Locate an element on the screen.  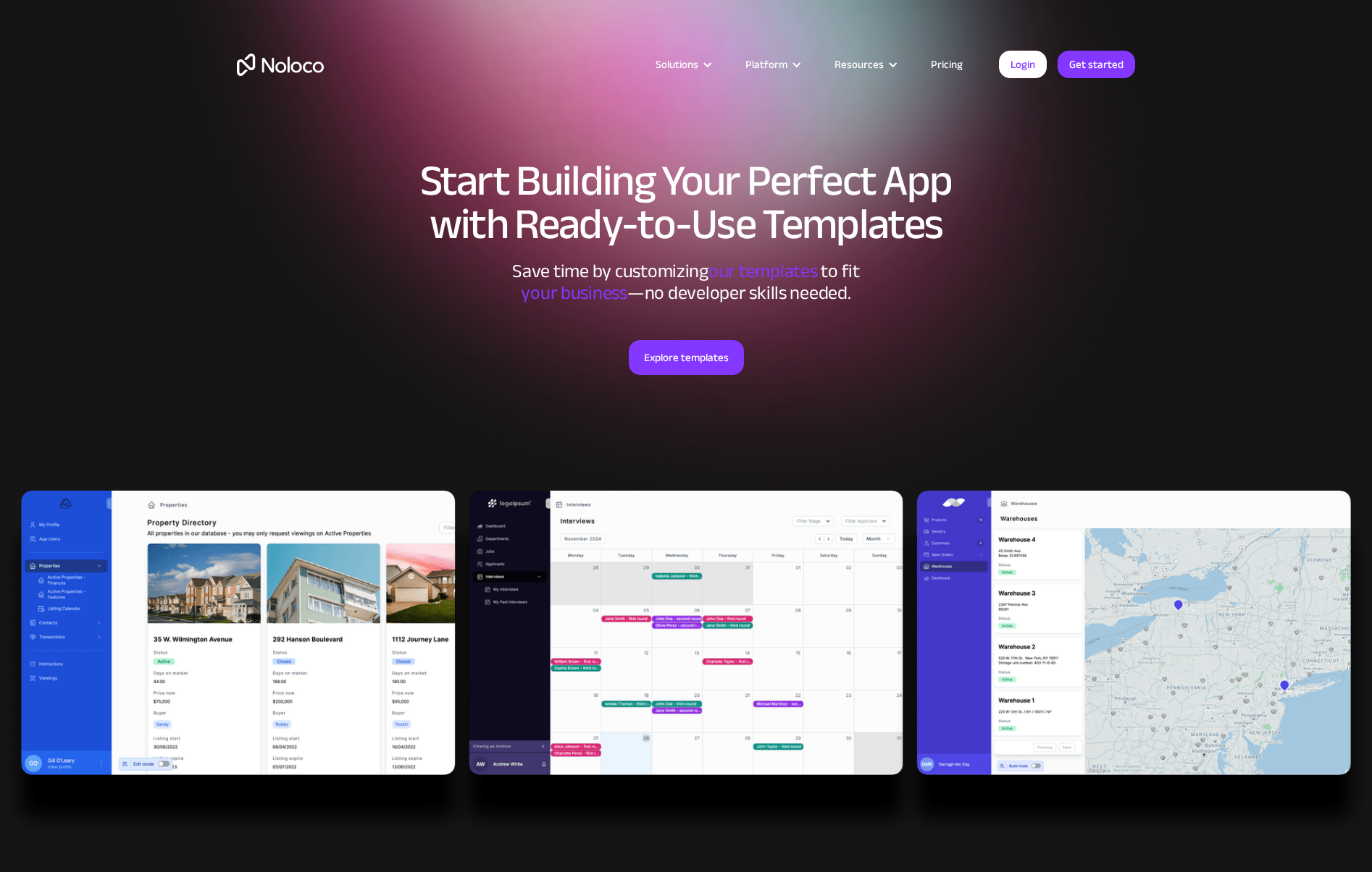
a: Login is located at coordinates (1022, 65).